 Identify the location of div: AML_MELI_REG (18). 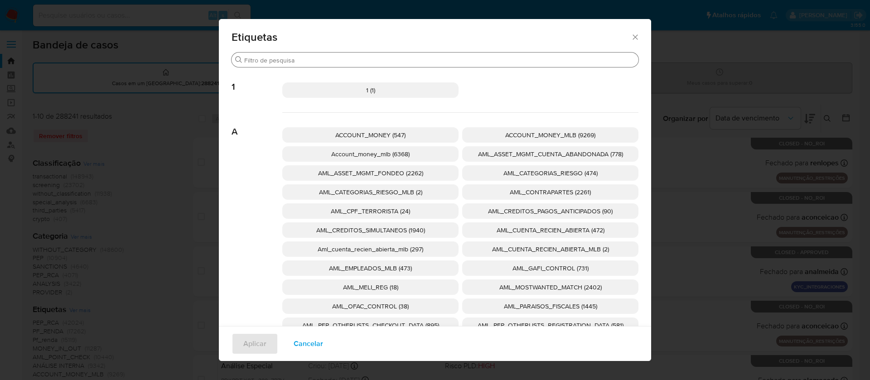
(370, 287).